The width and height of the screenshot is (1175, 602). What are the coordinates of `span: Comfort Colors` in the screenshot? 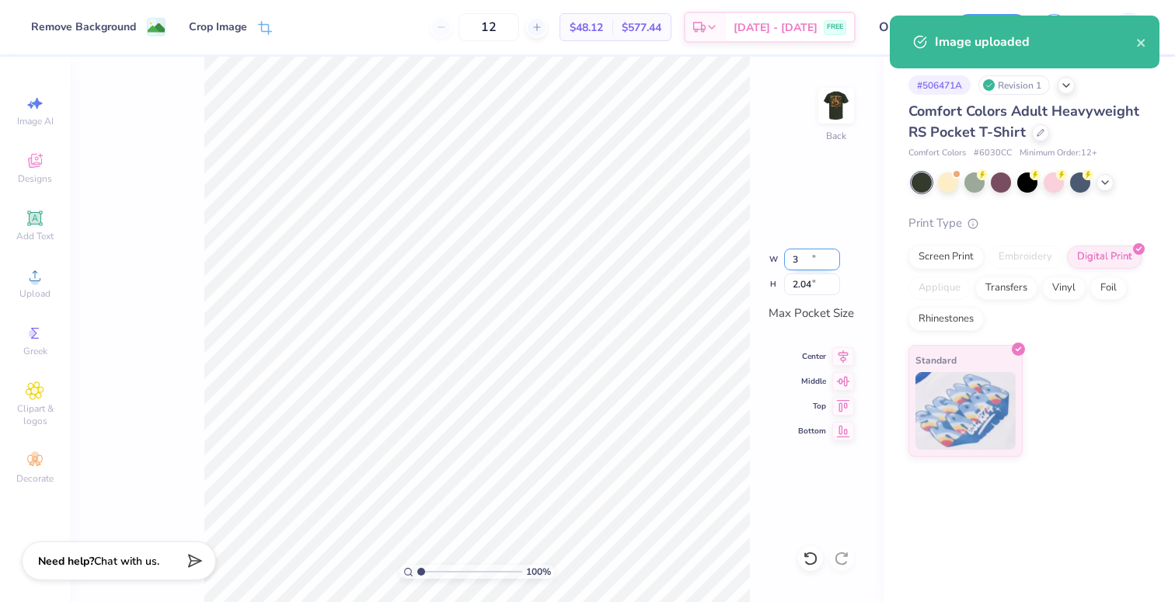 It's located at (937, 153).